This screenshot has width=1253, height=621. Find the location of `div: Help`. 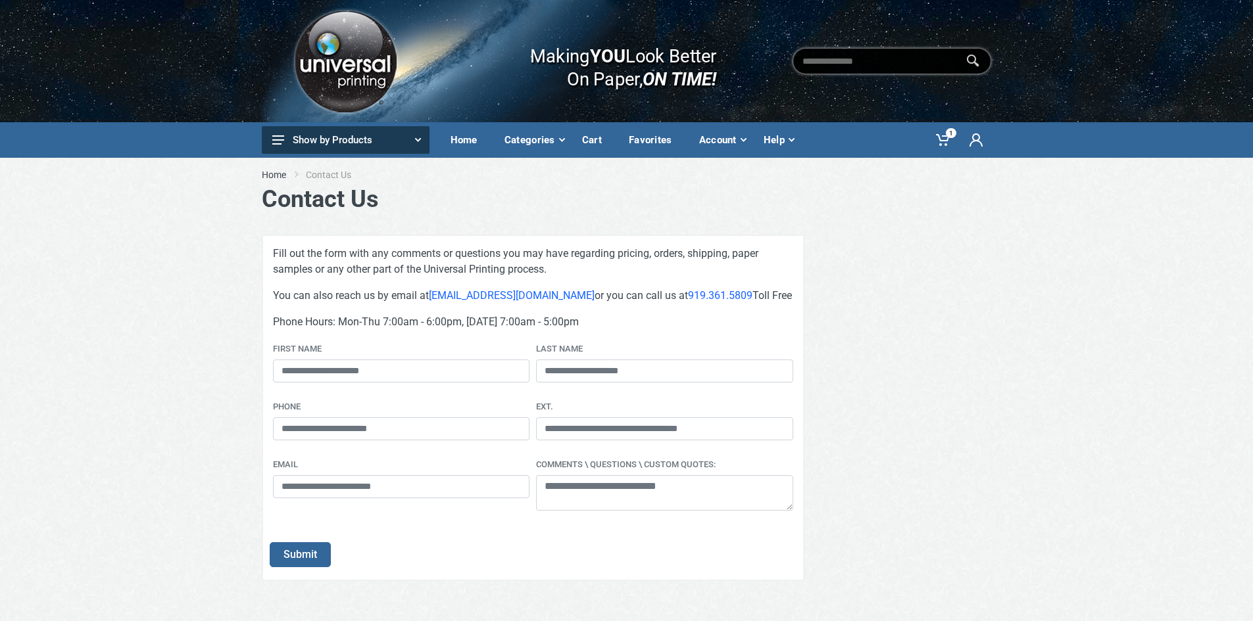

div: Help is located at coordinates (778, 140).